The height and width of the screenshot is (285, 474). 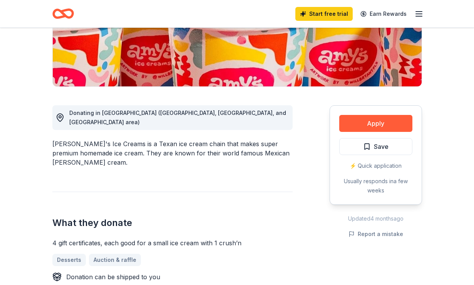 What do you see at coordinates (384, 14) in the screenshot?
I see `a: Earn Rewards` at bounding box center [384, 14].